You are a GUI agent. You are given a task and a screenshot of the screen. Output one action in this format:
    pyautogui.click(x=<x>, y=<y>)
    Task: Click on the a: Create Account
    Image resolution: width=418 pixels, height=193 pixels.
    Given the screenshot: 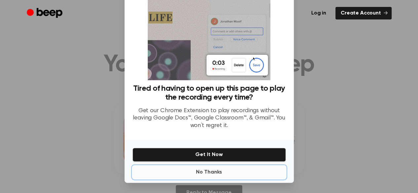 What is the action you would take?
    pyautogui.click(x=363, y=13)
    